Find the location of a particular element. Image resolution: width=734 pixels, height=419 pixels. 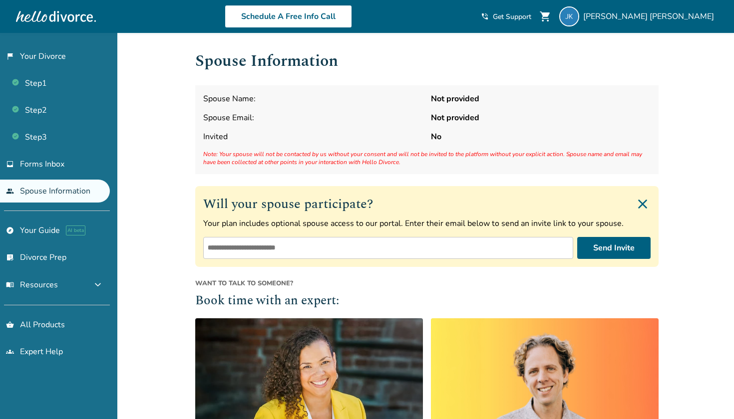

span: phone_in_talk is located at coordinates (485, 16).